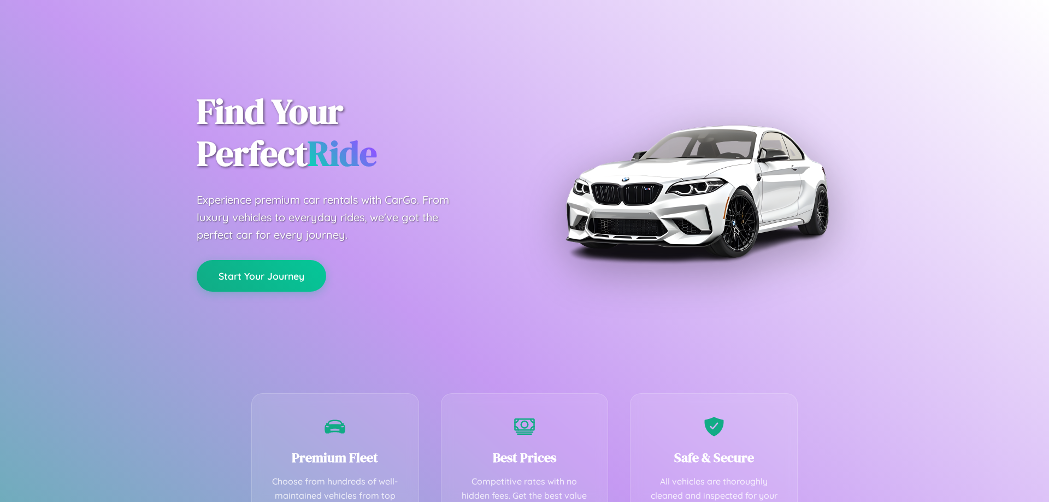 The width and height of the screenshot is (1049, 502). I want to click on h3: Best Prices, so click(524, 457).